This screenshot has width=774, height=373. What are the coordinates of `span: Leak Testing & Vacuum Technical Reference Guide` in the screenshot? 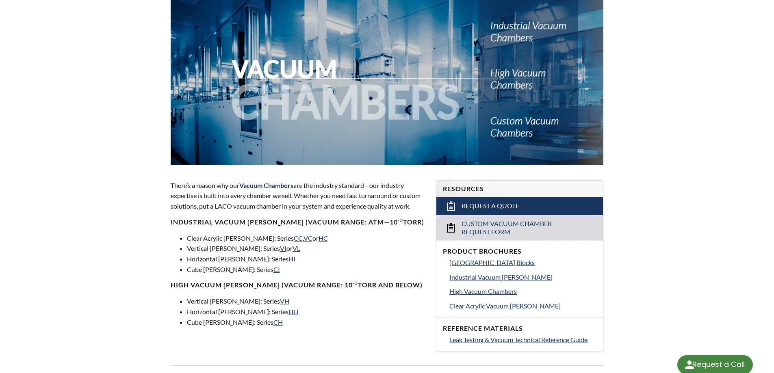 It's located at (518, 340).